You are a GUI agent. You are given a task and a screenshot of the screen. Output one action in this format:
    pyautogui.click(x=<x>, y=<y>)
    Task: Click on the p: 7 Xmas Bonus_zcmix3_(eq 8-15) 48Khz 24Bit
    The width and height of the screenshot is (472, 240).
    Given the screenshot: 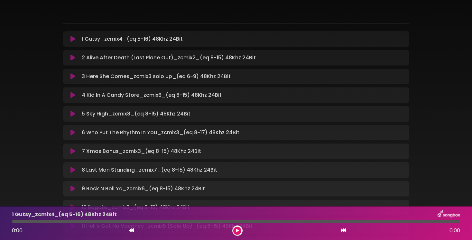 What is the action you would take?
    pyautogui.click(x=141, y=151)
    